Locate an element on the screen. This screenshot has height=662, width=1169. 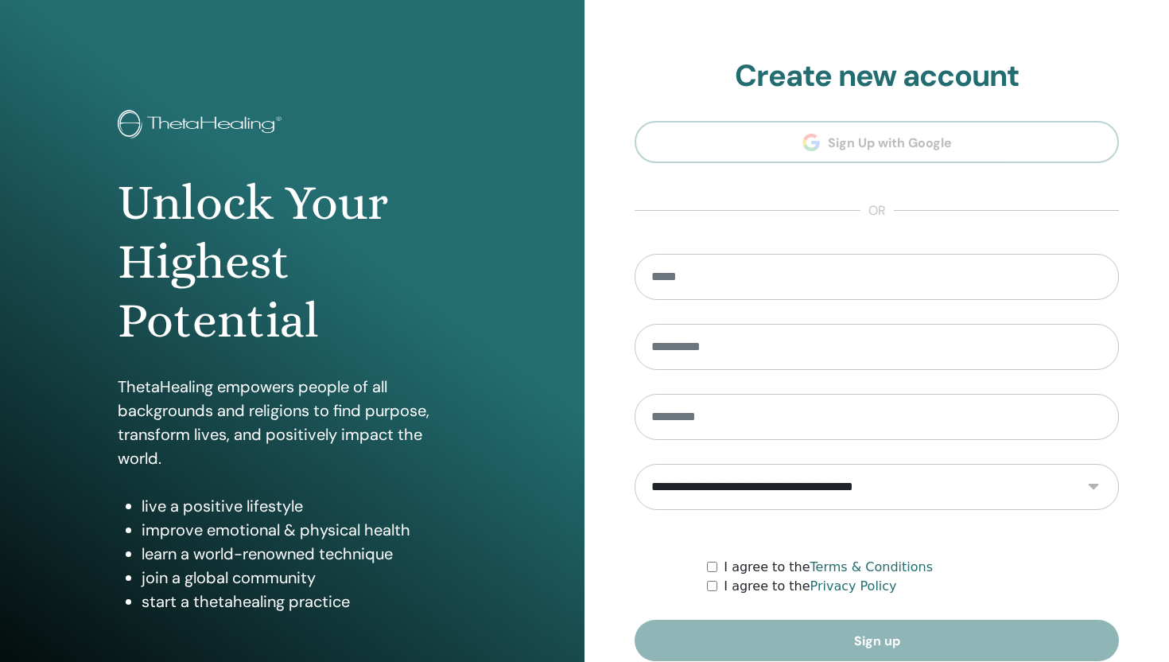
span: or is located at coordinates (877, 211).